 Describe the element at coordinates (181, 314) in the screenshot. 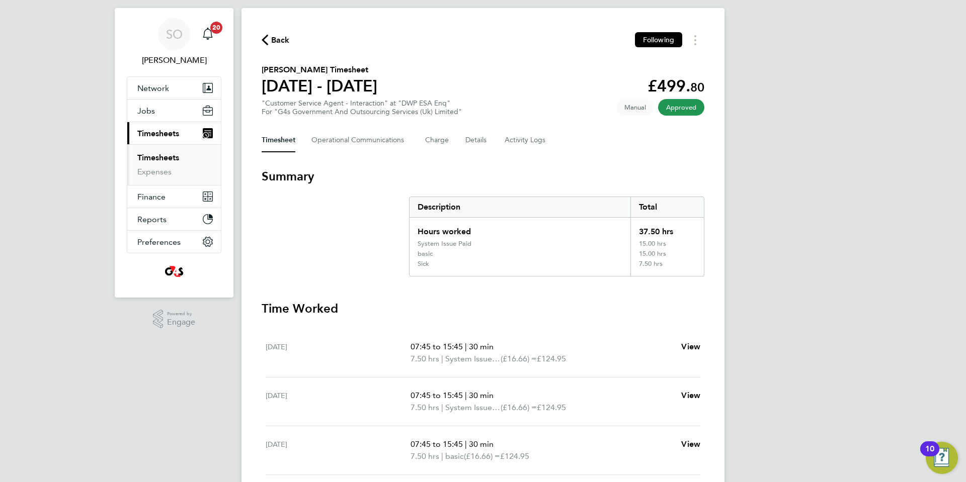

I see `span: Powered by` at that location.